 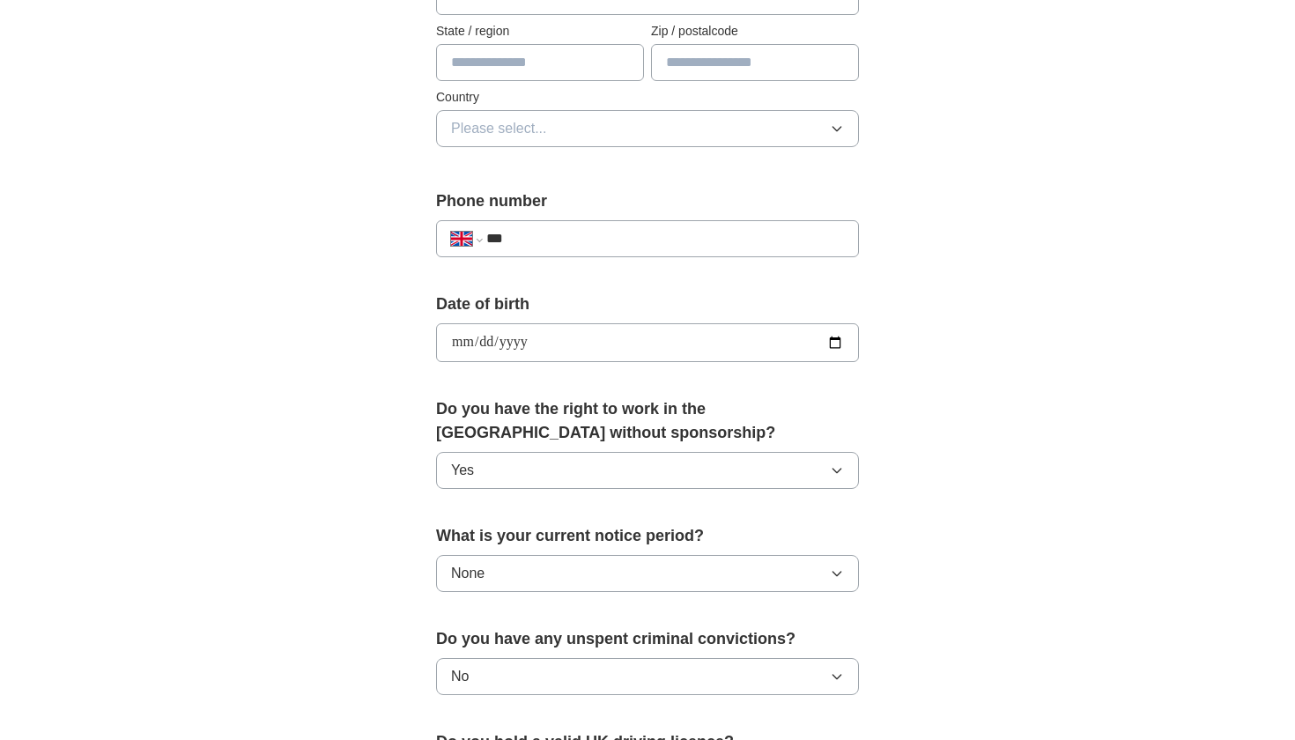 What do you see at coordinates (755, 31) in the screenshot?
I see `label: Zip / postalcode` at bounding box center [755, 31].